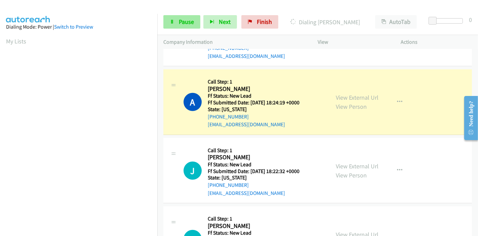 The width and height of the screenshot is (478, 236). What do you see at coordinates (437, 42) in the screenshot?
I see `p: Actions` at bounding box center [437, 42].